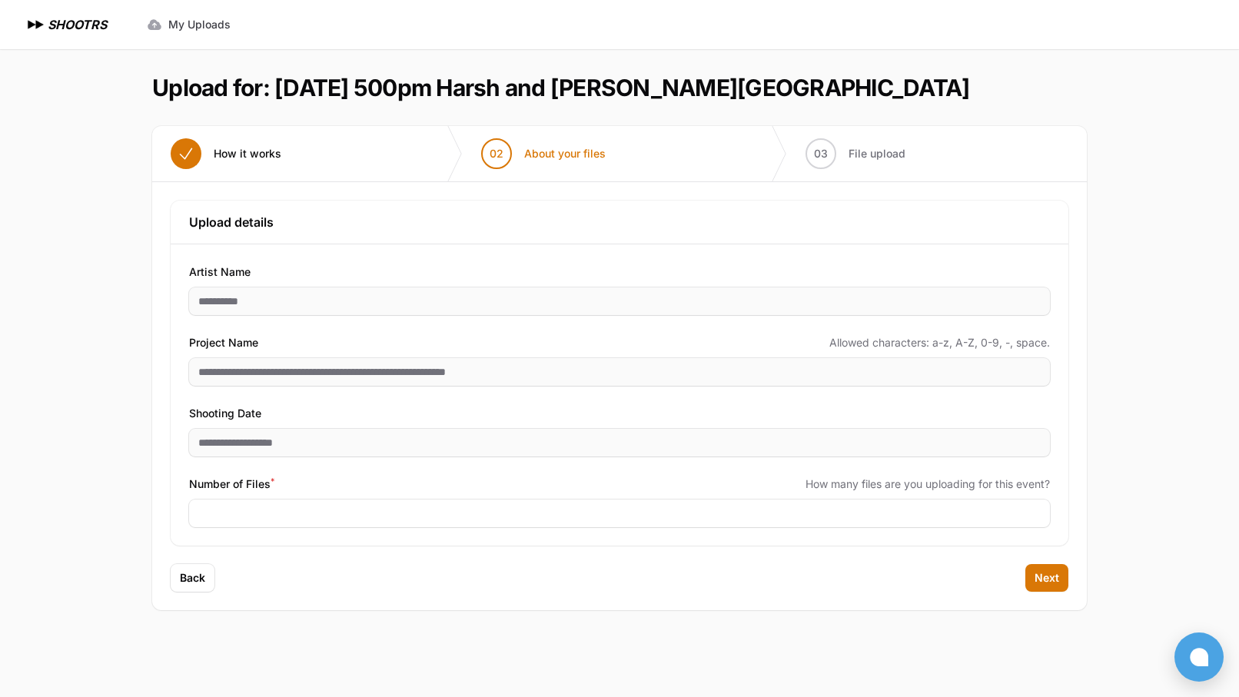 Image resolution: width=1239 pixels, height=697 pixels. Describe the element at coordinates (565, 154) in the screenshot. I see `span: About your files` at that location.